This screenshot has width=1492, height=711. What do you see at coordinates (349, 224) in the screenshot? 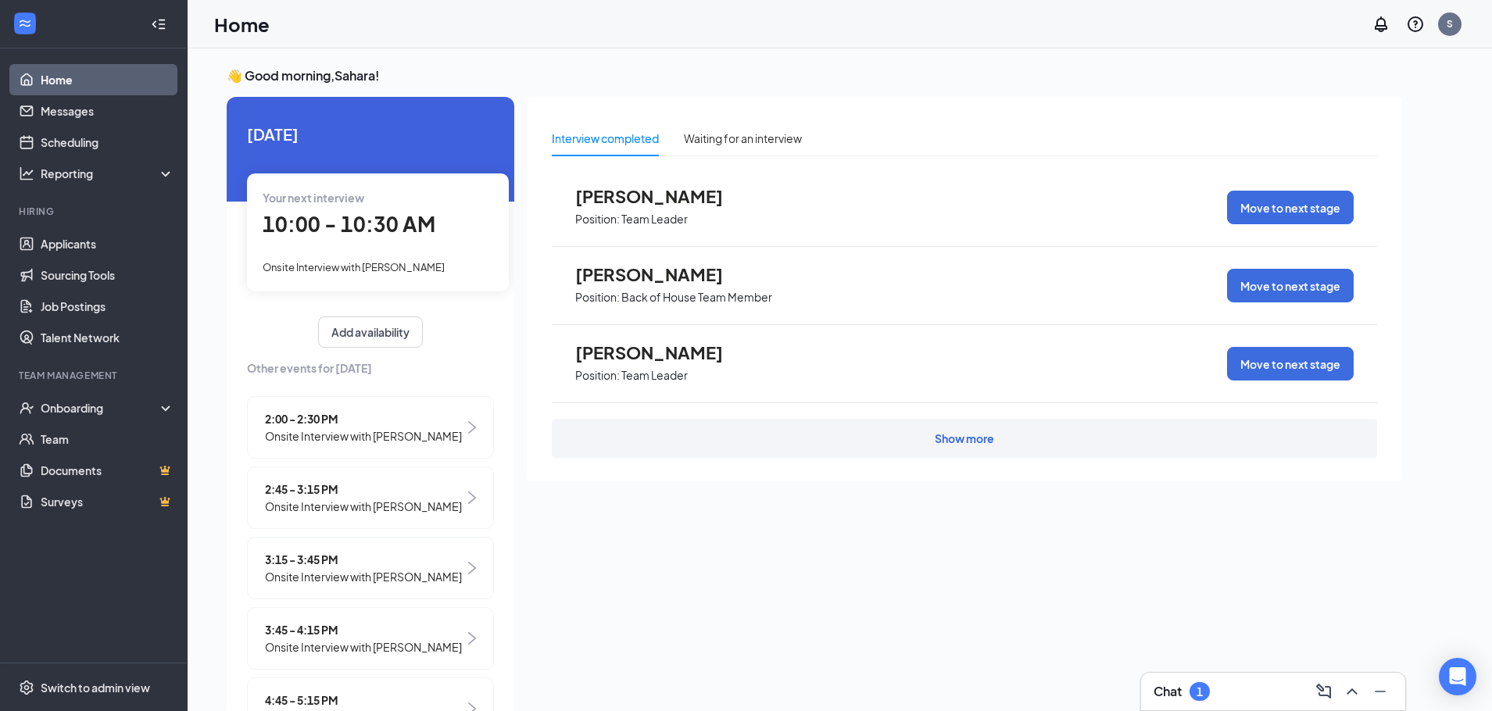
I see `span: 10:00 - 10:30 AM` at bounding box center [349, 224].